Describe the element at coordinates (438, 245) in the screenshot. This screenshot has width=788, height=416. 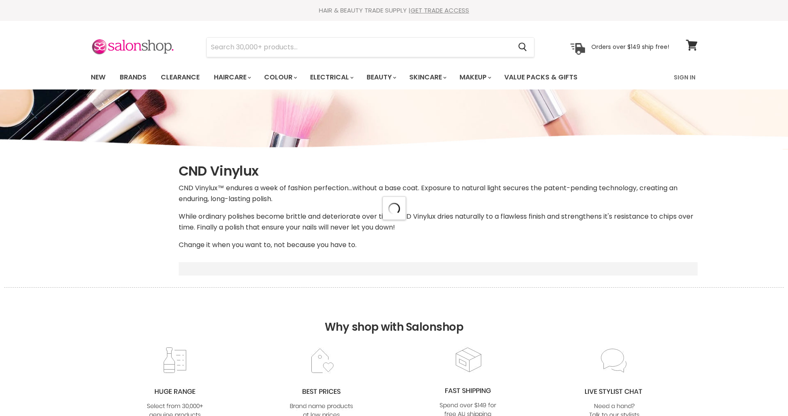
I see `p: Change it when you want to, not because you have to.` at that location.